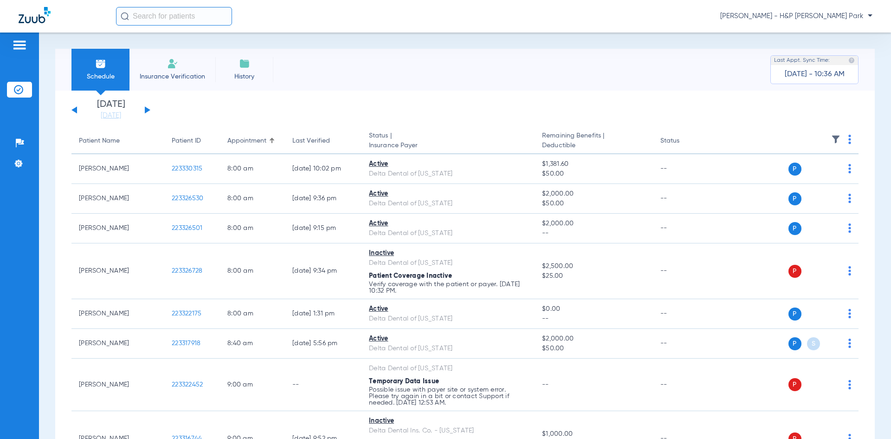 The image size is (891, 439). What do you see at coordinates (594, 141) in the screenshot?
I see `th: Remaining Benefits |` at bounding box center [594, 141].